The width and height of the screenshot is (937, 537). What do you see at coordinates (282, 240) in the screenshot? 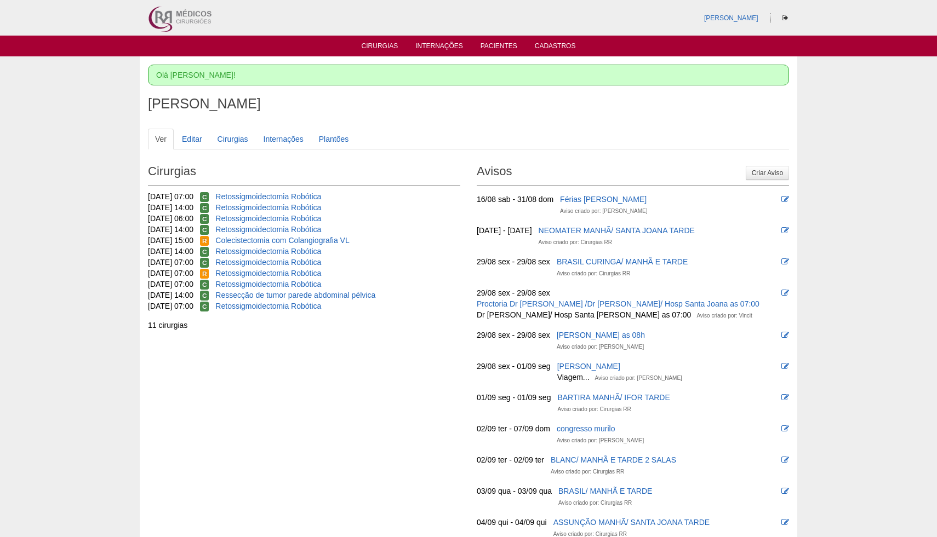
I see `a: Colecistectomia com Colangiografia VL` at bounding box center [282, 240].